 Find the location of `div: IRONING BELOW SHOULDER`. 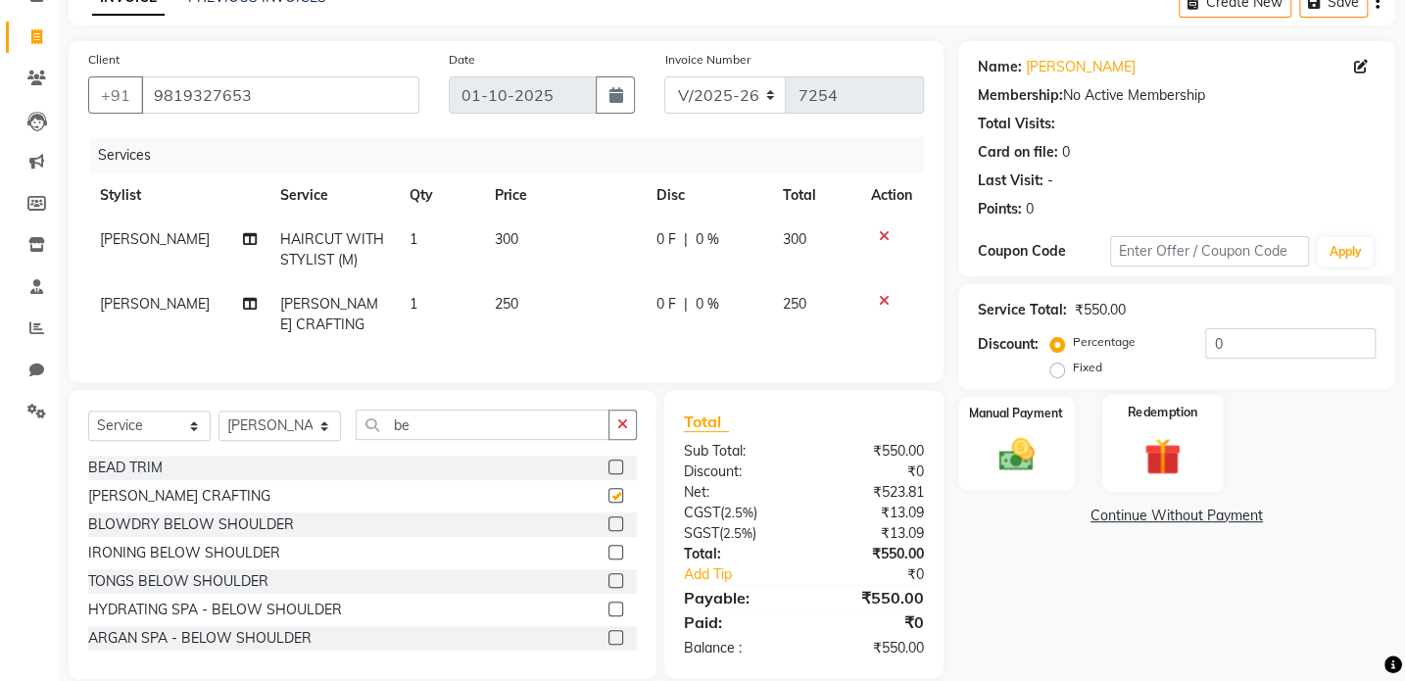

div: IRONING BELOW SHOULDER is located at coordinates (184, 553).